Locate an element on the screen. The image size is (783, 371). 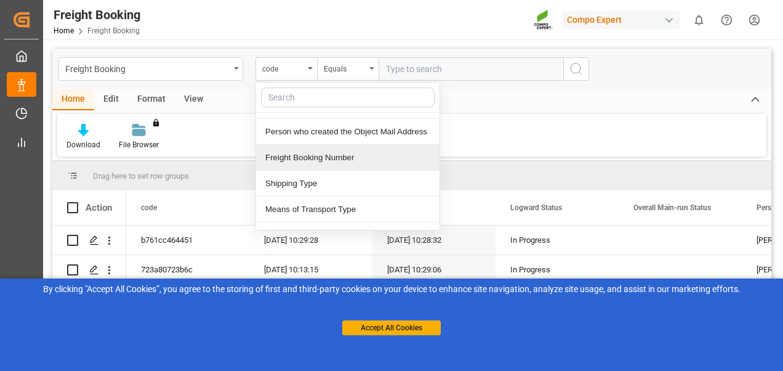
div: Shipment Type is located at coordinates (348, 235).